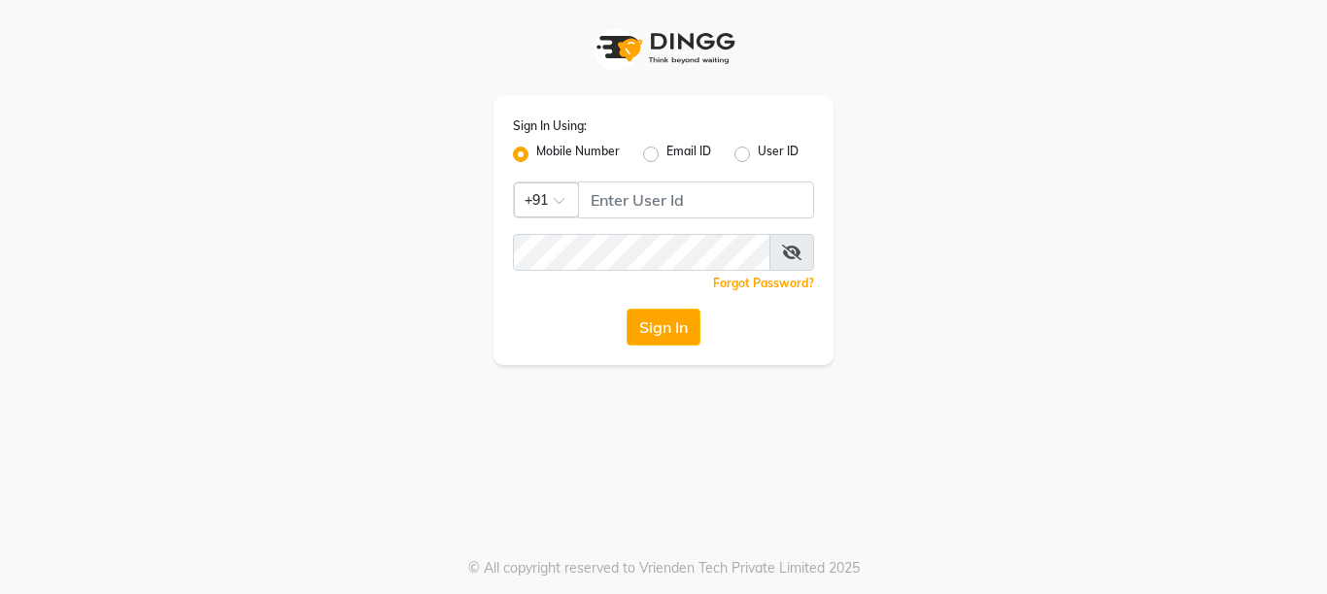 The image size is (1327, 594). Describe the element at coordinates (689, 154) in the screenshot. I see `label: Email ID` at that location.